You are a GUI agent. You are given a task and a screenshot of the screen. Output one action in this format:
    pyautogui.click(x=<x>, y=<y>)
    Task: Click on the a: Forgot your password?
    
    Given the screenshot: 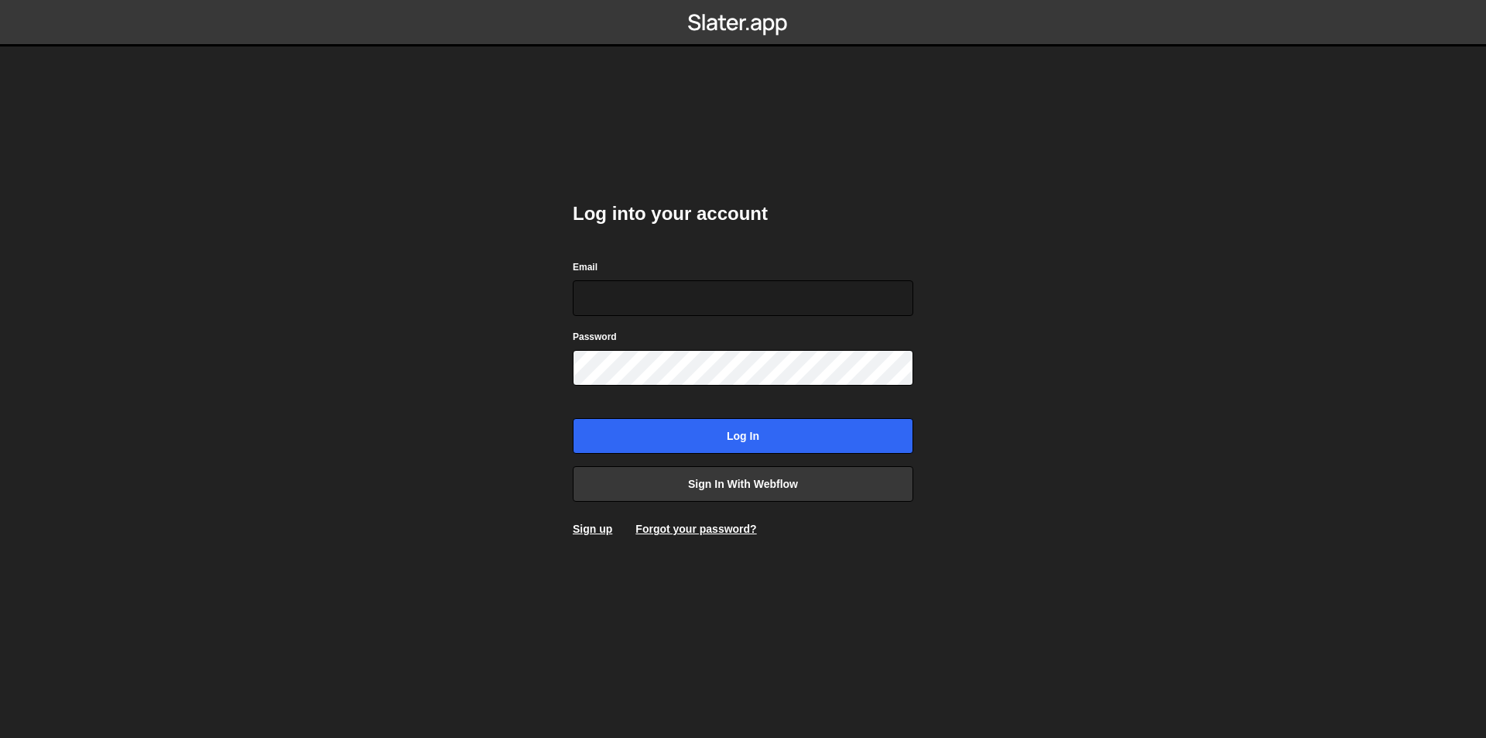 What is the action you would take?
    pyautogui.click(x=696, y=529)
    